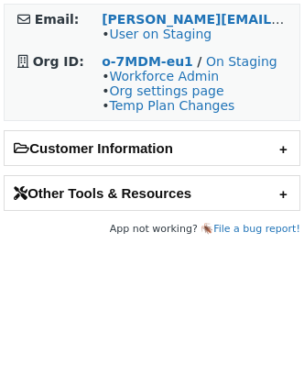  I want to click on a: Org settings page, so click(166, 91).